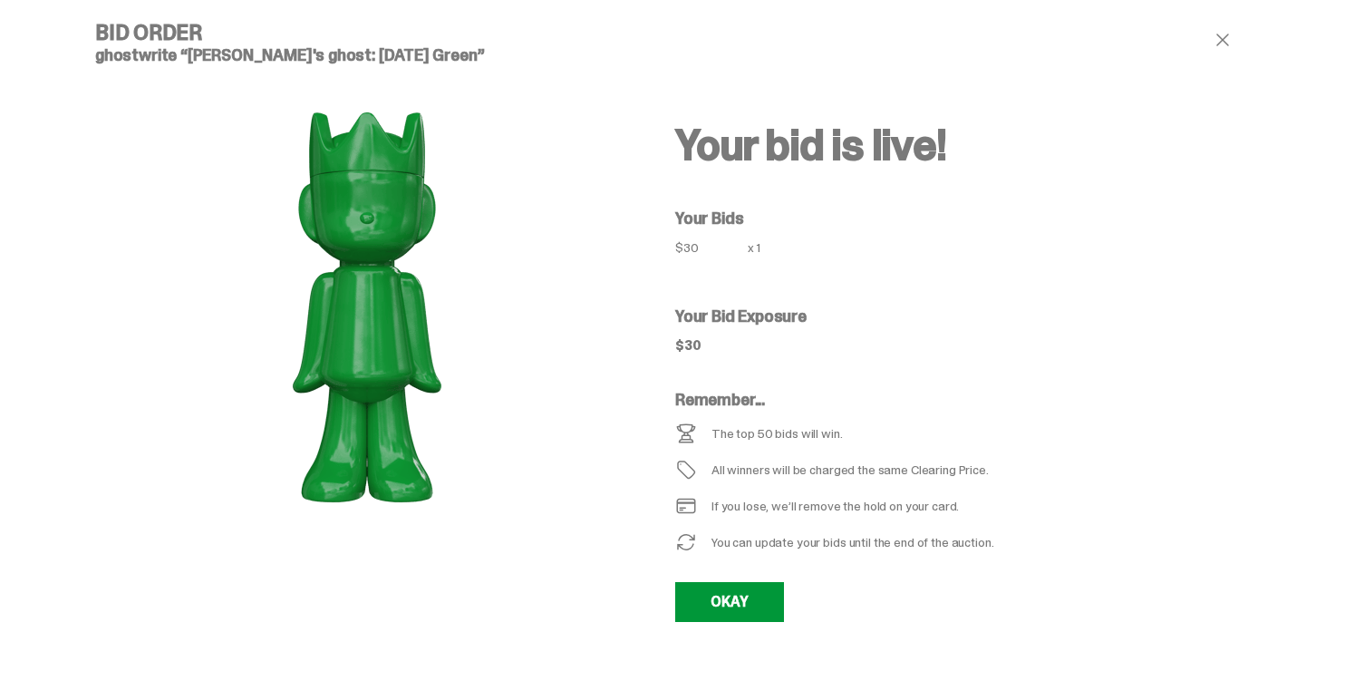 This screenshot has height=700, width=1364. What do you see at coordinates (925, 469) in the screenshot?
I see `div: All winners will be charged the same Clearing Price.` at bounding box center [925, 469].